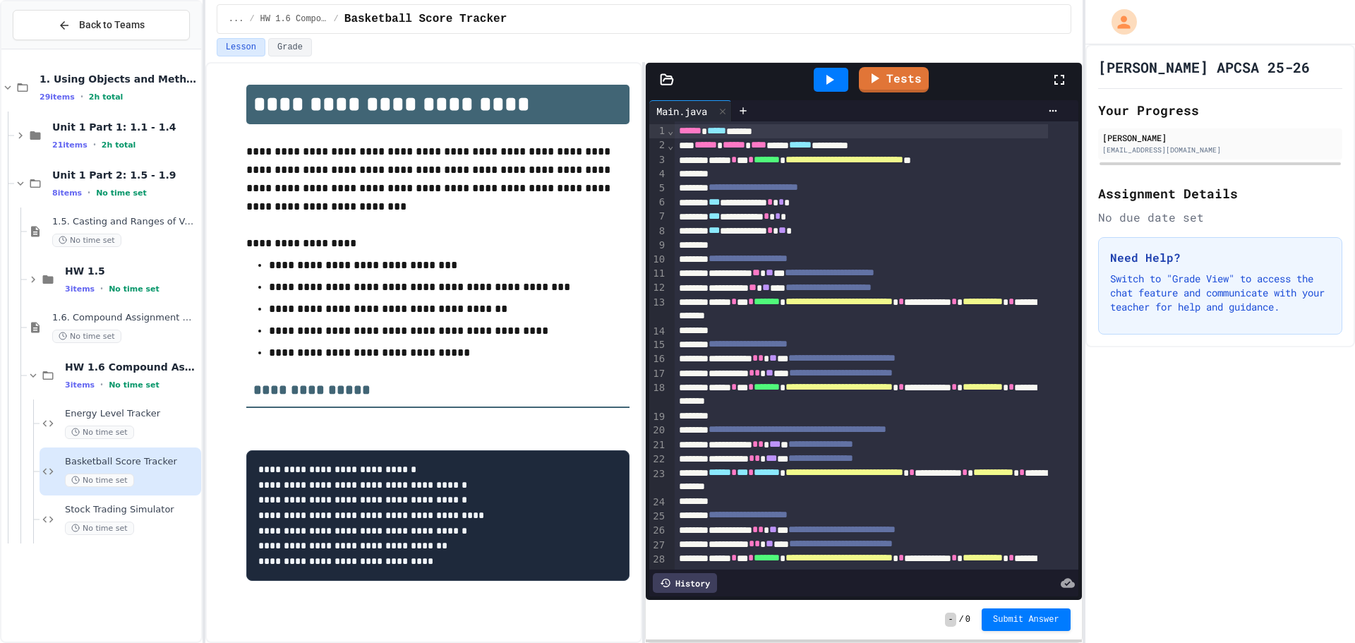 This screenshot has width=1355, height=643. What do you see at coordinates (1220, 293) in the screenshot?
I see `p: Switch to "Grade View" to access the chat feature and communicate with your teacher for help and ...` at bounding box center [1220, 293].